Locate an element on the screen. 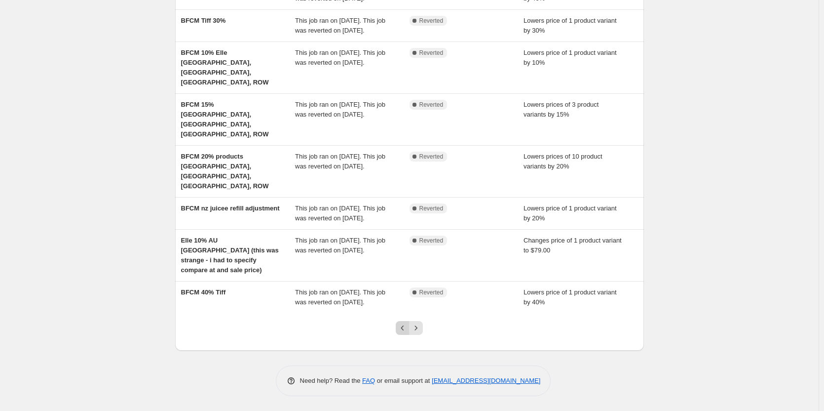  span: Lowers price of 1 product variant by 20% is located at coordinates (570, 213).